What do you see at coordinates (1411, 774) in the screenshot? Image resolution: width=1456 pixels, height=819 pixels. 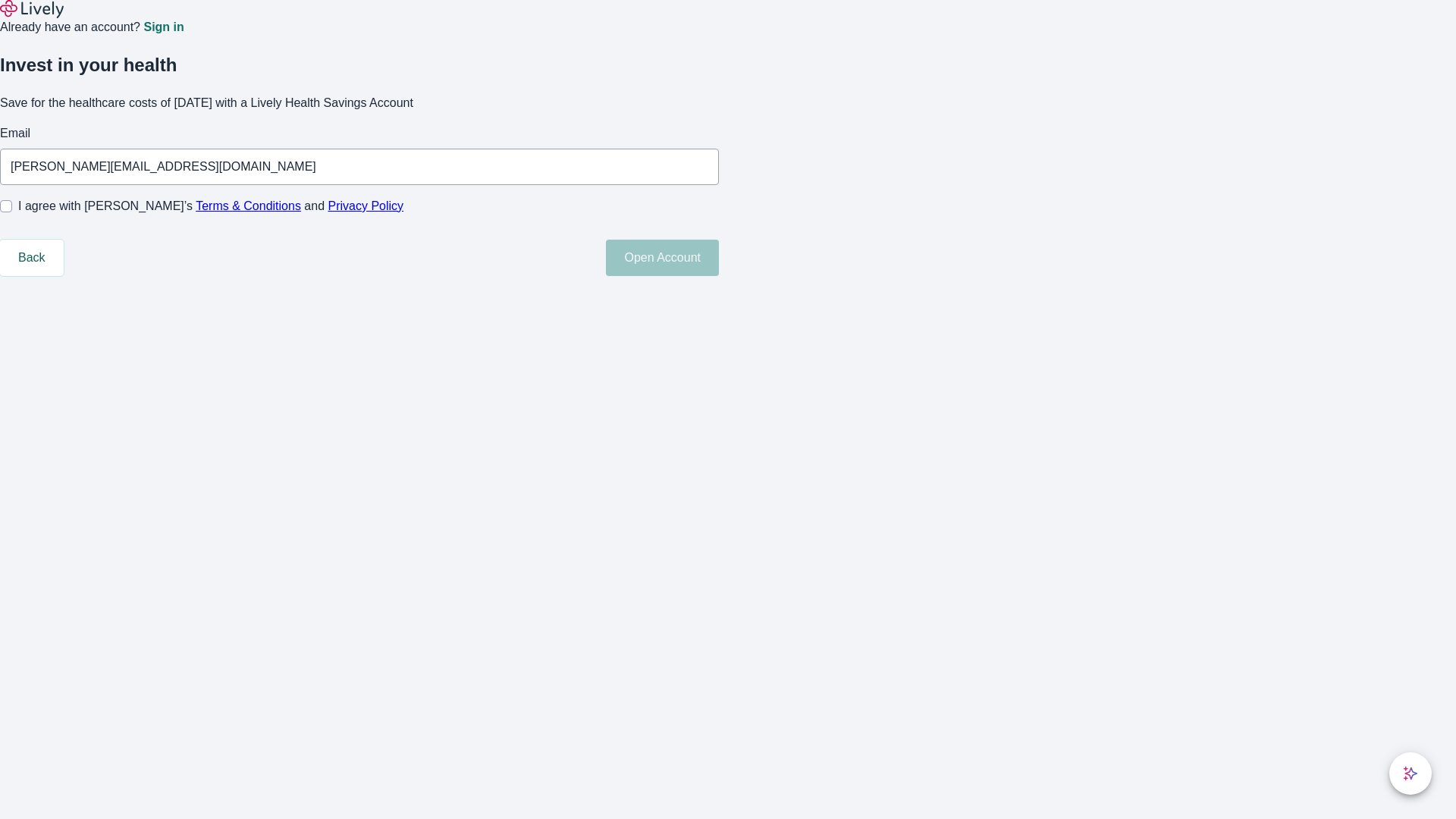 I see `button: chat` at bounding box center [1411, 774].